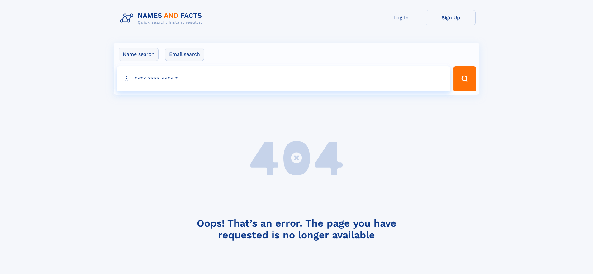 This screenshot has width=593, height=274. I want to click on label: Email search, so click(184, 54).